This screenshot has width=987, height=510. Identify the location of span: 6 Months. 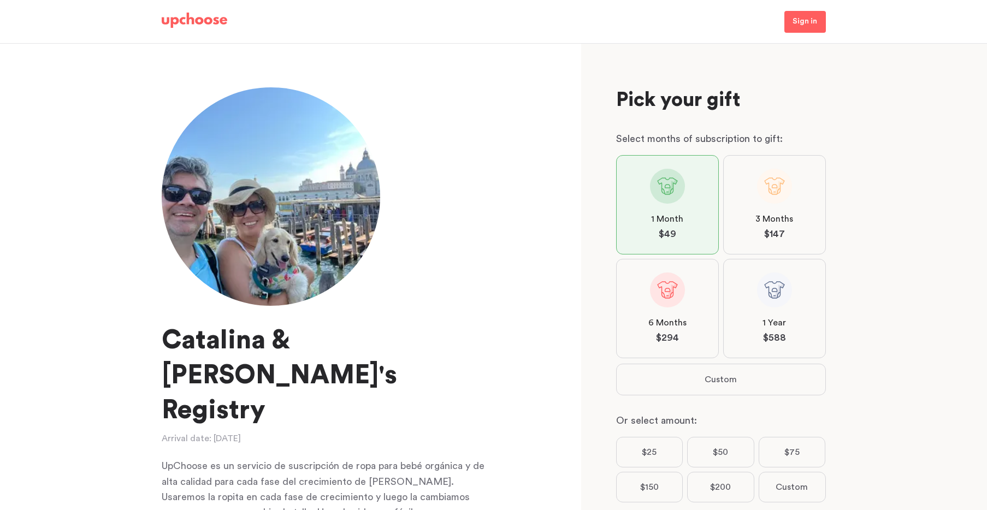
(667, 323).